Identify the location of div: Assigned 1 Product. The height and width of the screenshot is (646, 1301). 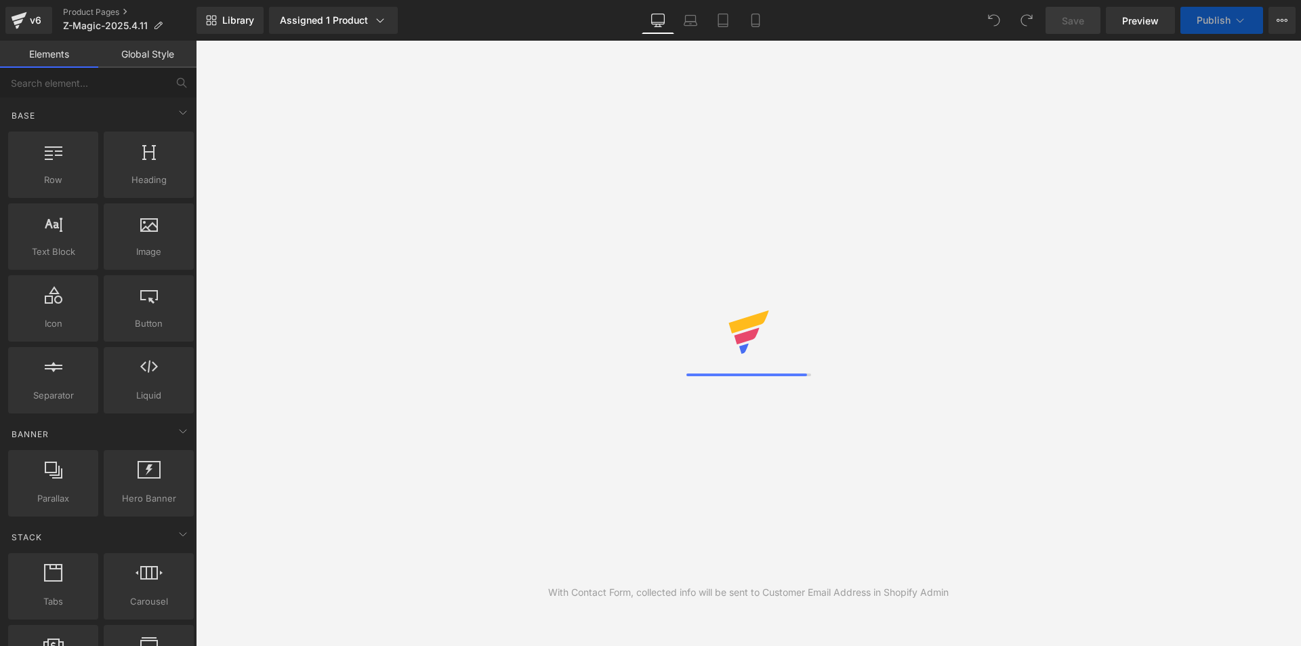
(333, 20).